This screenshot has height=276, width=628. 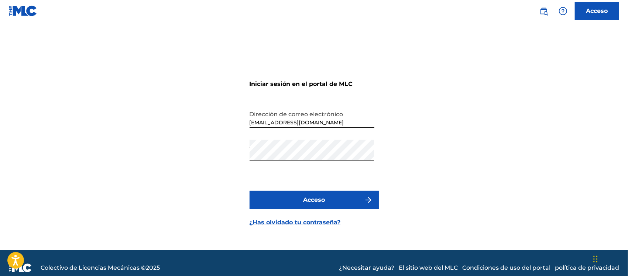 I want to click on font: Condiciones de uso del portal, so click(x=506, y=268).